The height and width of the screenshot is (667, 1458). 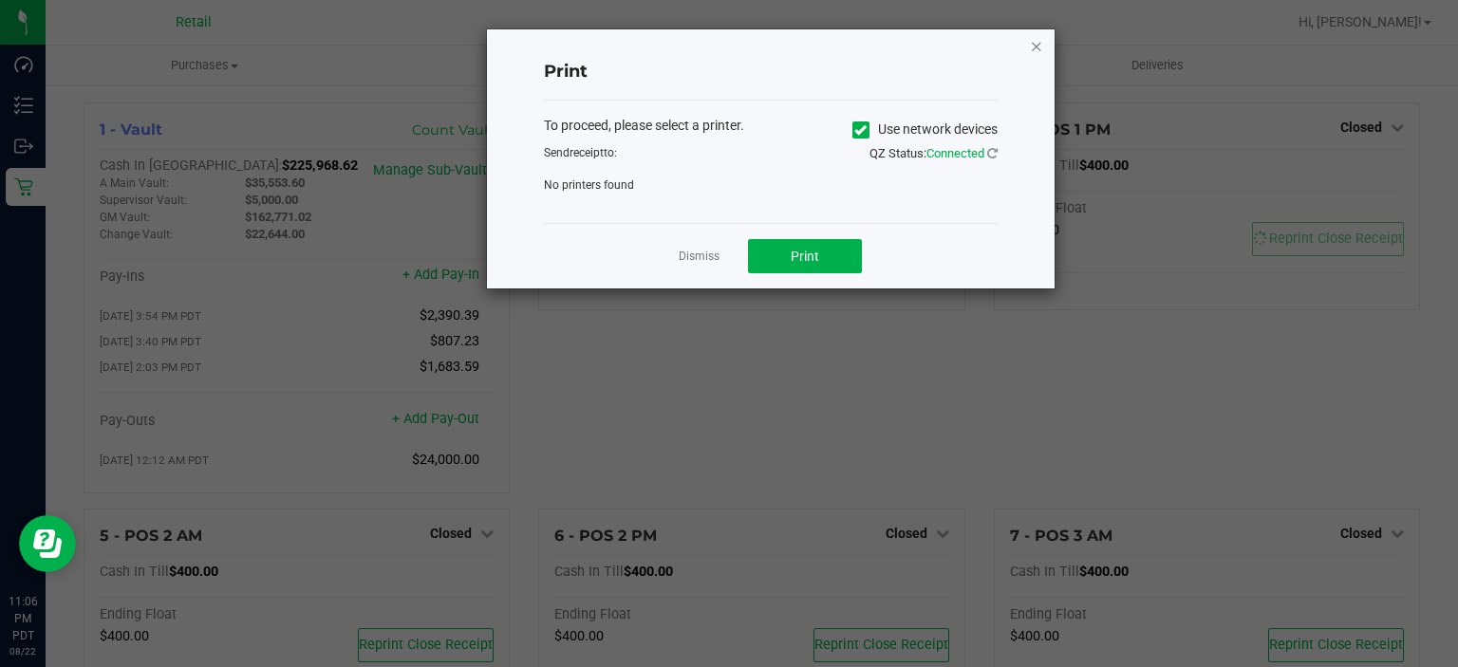 What do you see at coordinates (587, 153) in the screenshot?
I see `span: receipt` at bounding box center [587, 153].